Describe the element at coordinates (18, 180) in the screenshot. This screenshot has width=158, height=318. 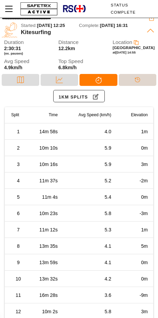
I see `span: 4` at that location.